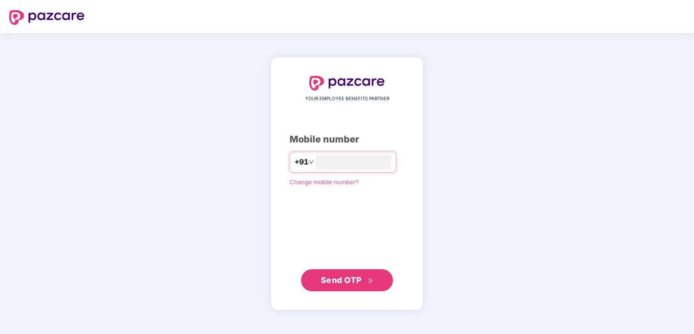 The height and width of the screenshot is (334, 694). What do you see at coordinates (370, 281) in the screenshot?
I see `span: double-right` at bounding box center [370, 281].